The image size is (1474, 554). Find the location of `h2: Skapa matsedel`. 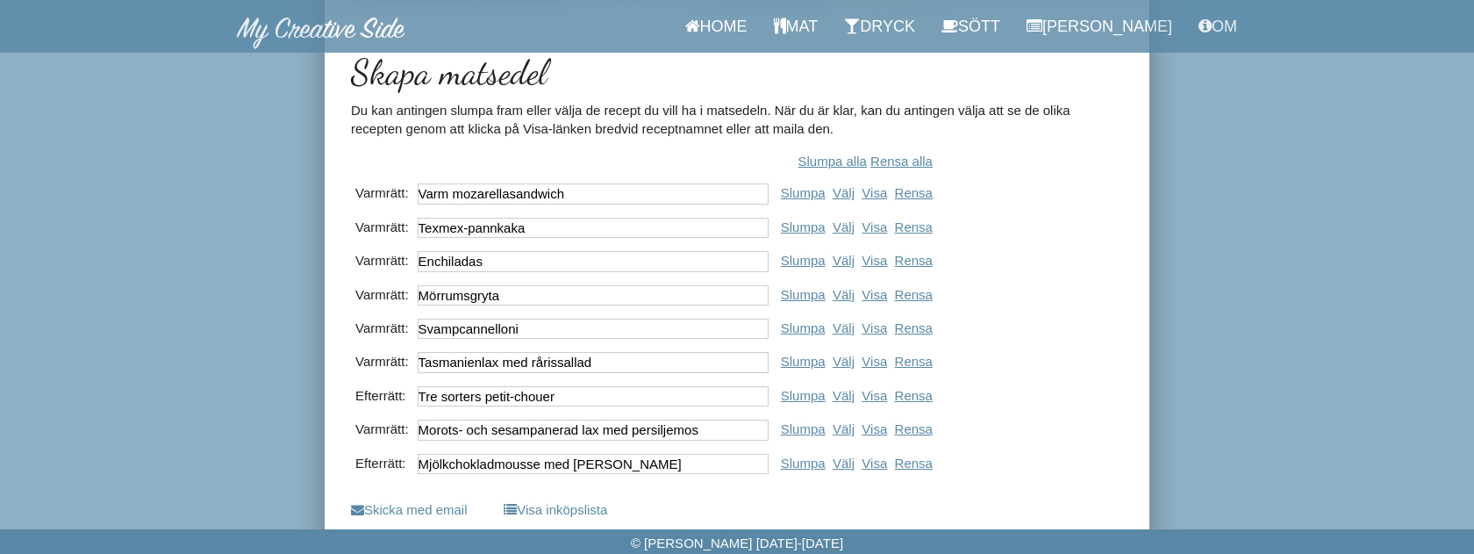

h2: Skapa matsedel is located at coordinates (737, 72).